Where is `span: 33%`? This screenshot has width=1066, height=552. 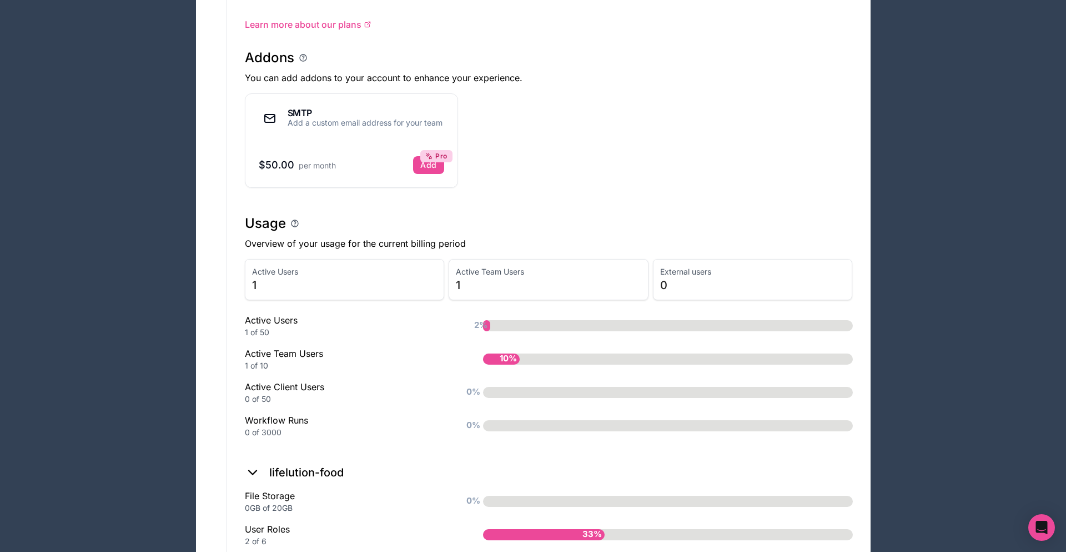
span: 33% is located at coordinates (592, 534).